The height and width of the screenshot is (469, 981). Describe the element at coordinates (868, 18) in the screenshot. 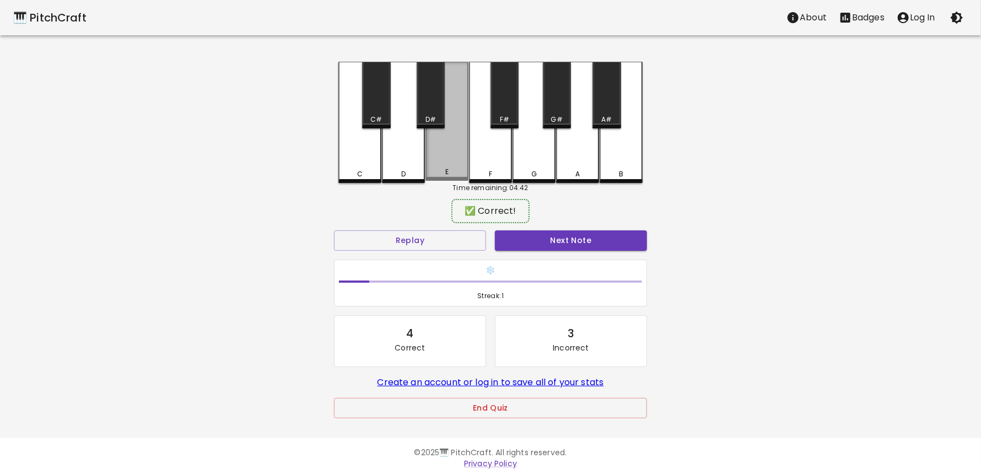

I see `p: Badges` at that location.